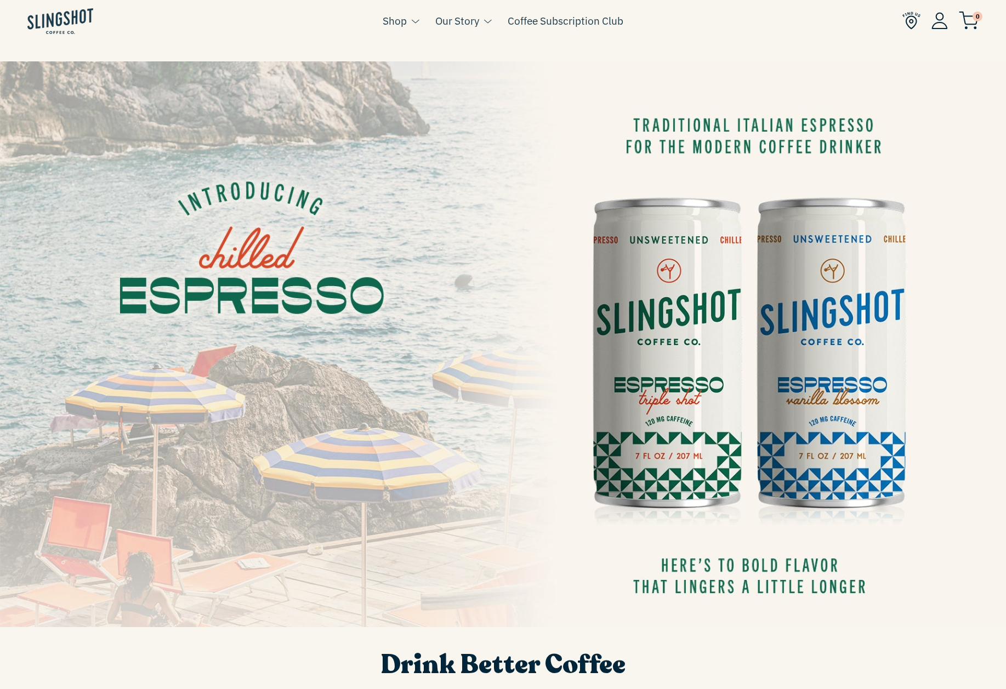 This screenshot has height=689, width=1006. Describe the element at coordinates (968, 20) in the screenshot. I see `img: cart` at that location.